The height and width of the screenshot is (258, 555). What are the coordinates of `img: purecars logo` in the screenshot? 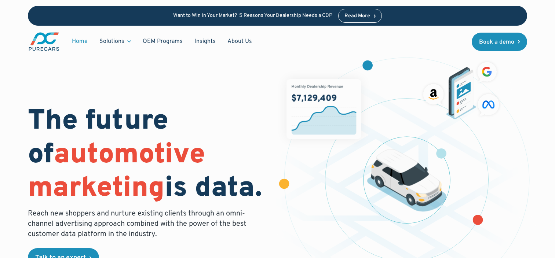 It's located at (44, 41).